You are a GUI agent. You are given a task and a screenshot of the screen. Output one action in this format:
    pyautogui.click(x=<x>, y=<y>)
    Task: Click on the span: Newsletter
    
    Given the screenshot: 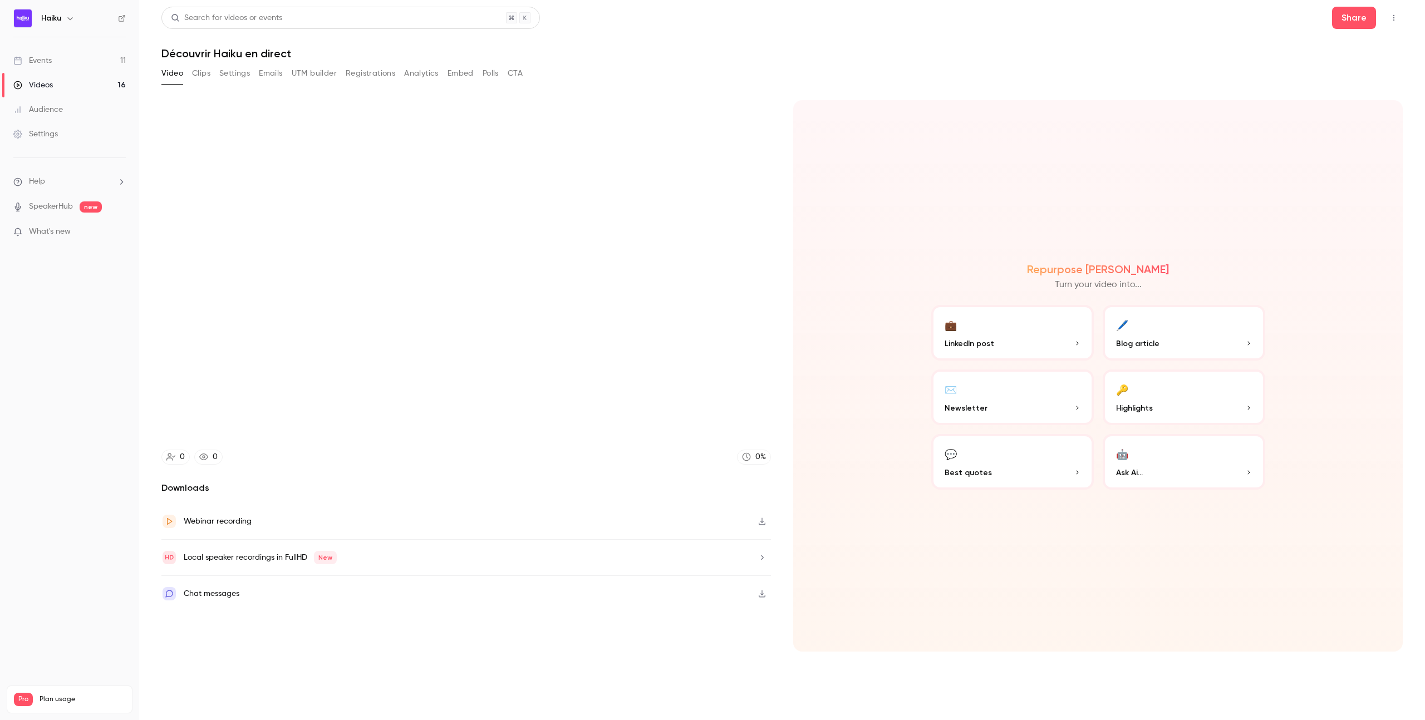 What is the action you would take?
    pyautogui.click(x=966, y=408)
    